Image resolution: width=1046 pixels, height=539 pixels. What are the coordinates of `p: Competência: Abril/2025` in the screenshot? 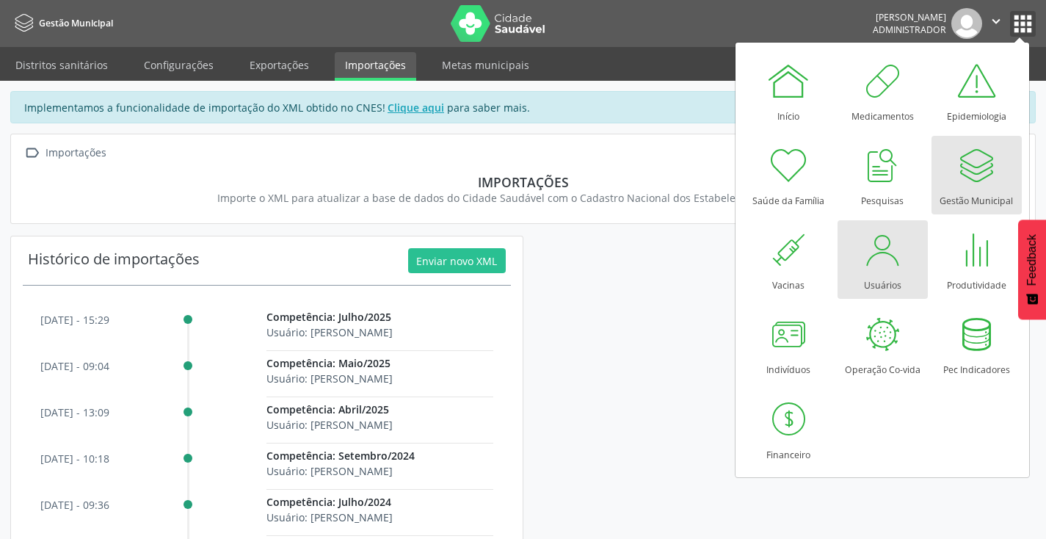 It's located at (380, 409).